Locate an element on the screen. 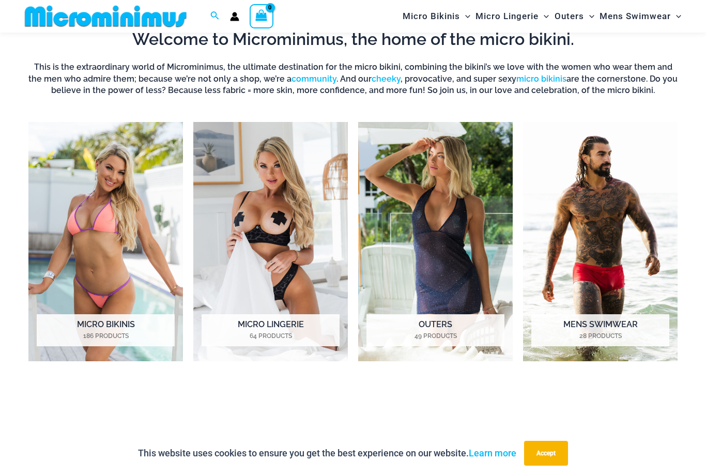  h2: Micro Bikinis is located at coordinates (105, 330).